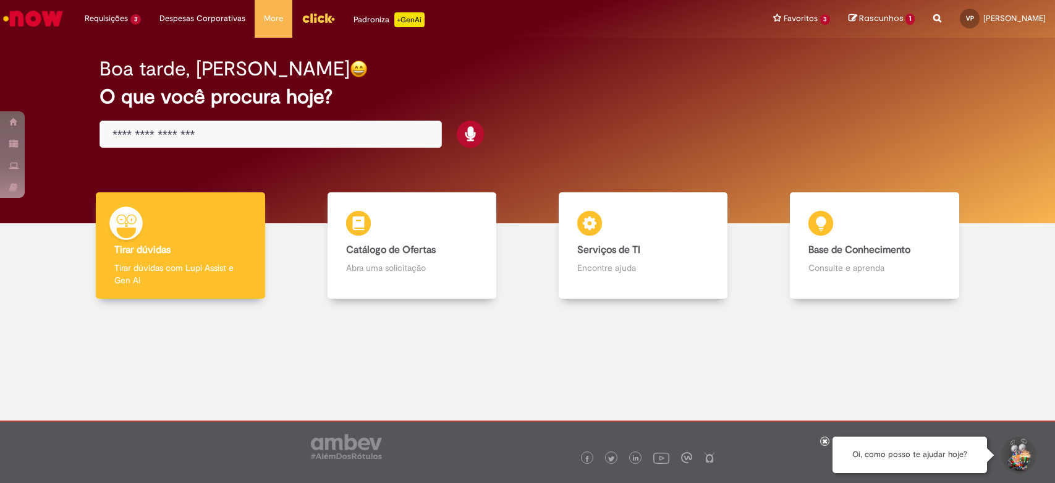 The height and width of the screenshot is (483, 1055). Describe the element at coordinates (391, 250) in the screenshot. I see `b: Catálogo de Ofertas` at that location.